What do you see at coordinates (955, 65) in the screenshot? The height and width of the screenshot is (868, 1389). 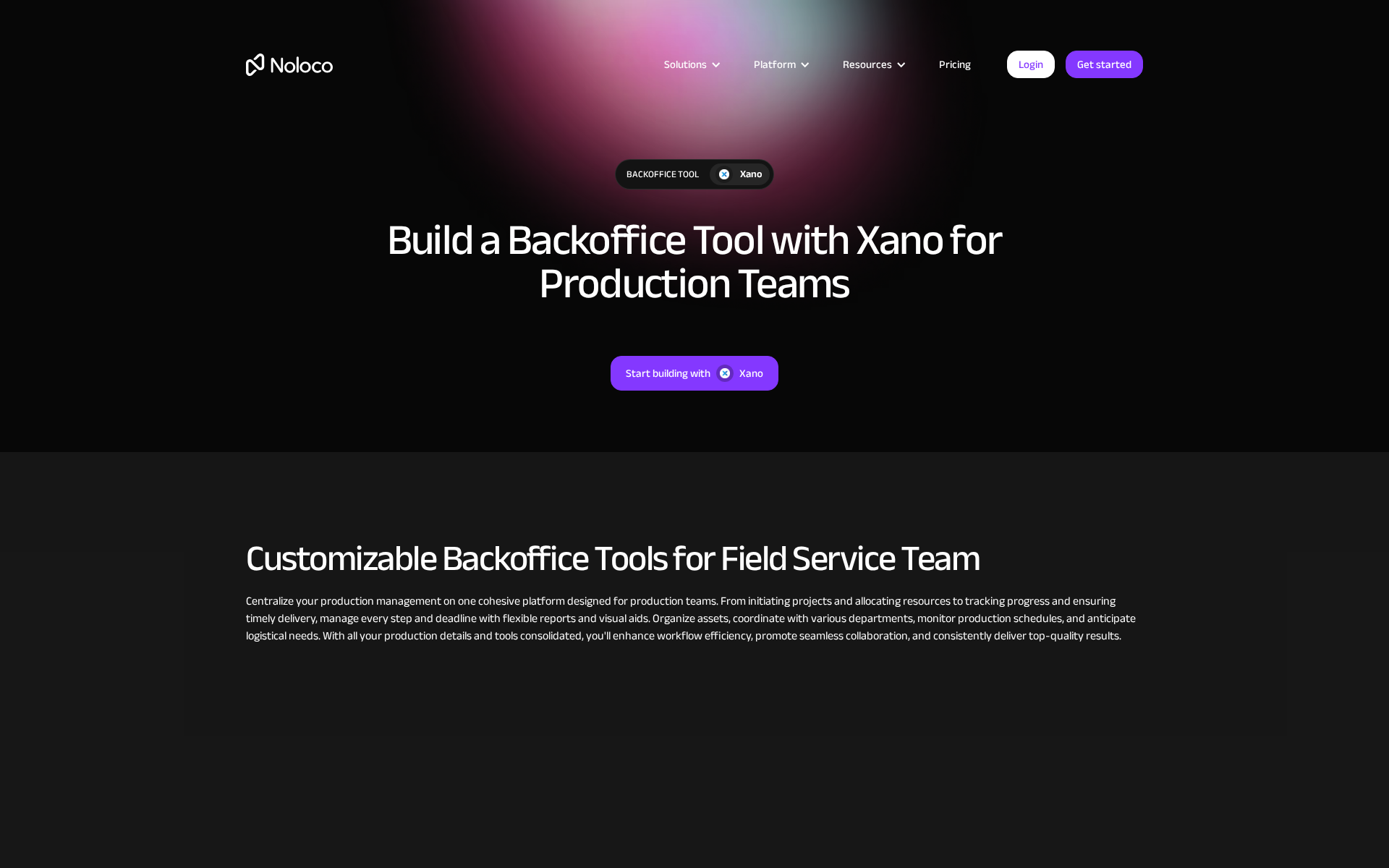 I see `a: Pricing` at bounding box center [955, 65].